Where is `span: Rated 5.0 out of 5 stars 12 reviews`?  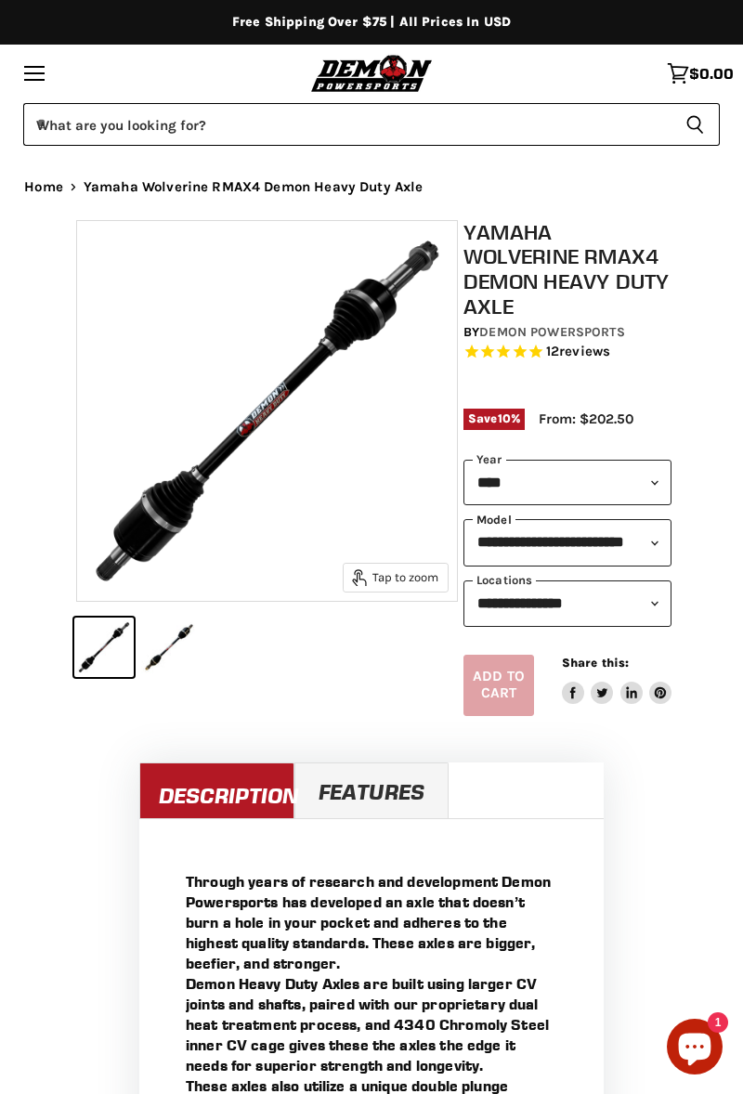
span: Rated 5.0 out of 5 stars 12 reviews is located at coordinates (567, 352).